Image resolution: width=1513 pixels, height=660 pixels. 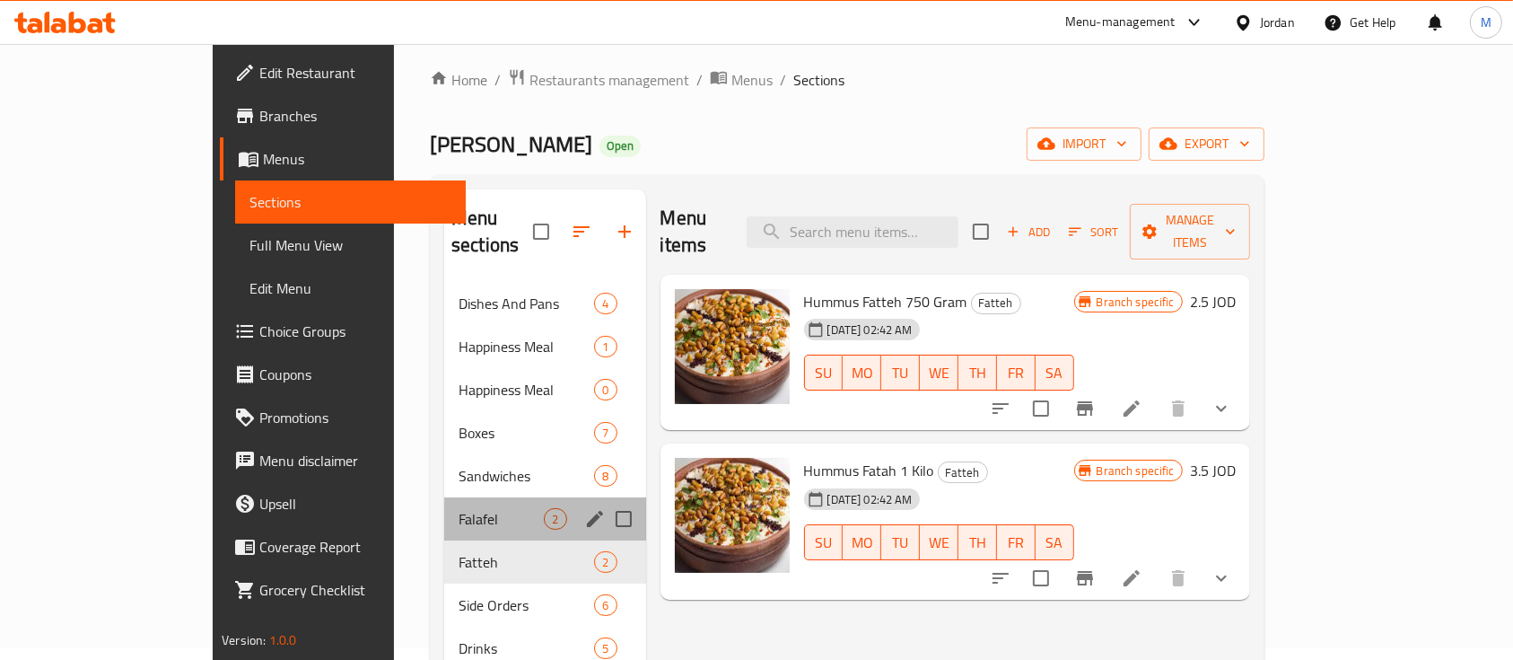 What do you see at coordinates (343, 504) in the screenshot?
I see `a: Upsell` at bounding box center [343, 504].